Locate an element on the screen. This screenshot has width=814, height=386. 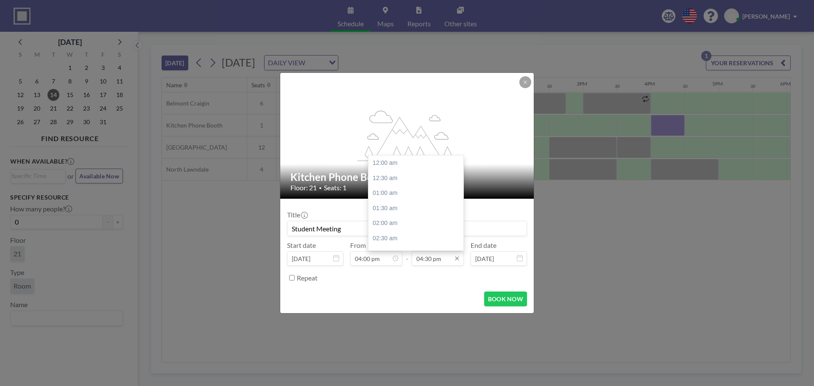
h2: Kitchen Phone Booth is located at coordinates (407, 177).